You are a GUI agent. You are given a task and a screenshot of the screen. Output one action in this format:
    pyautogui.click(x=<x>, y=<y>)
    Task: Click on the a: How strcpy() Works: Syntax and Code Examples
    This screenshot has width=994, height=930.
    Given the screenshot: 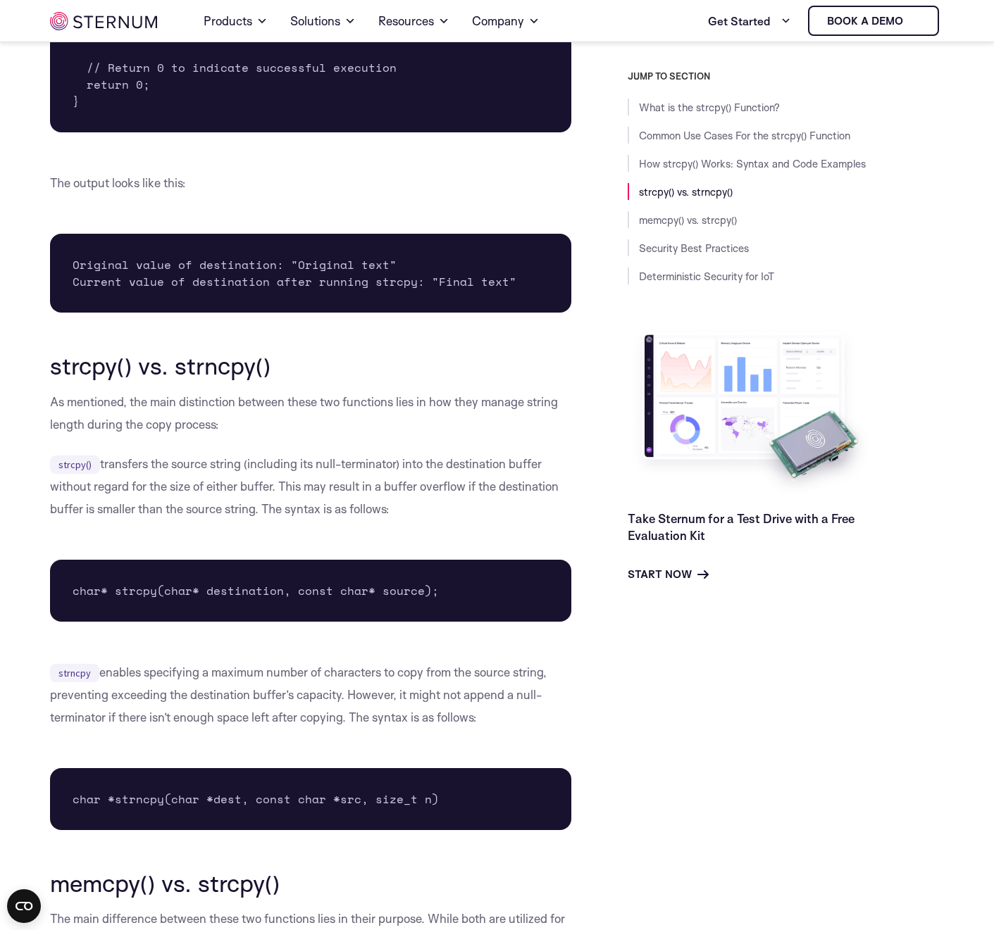 What is the action you would take?
    pyautogui.click(x=752, y=163)
    